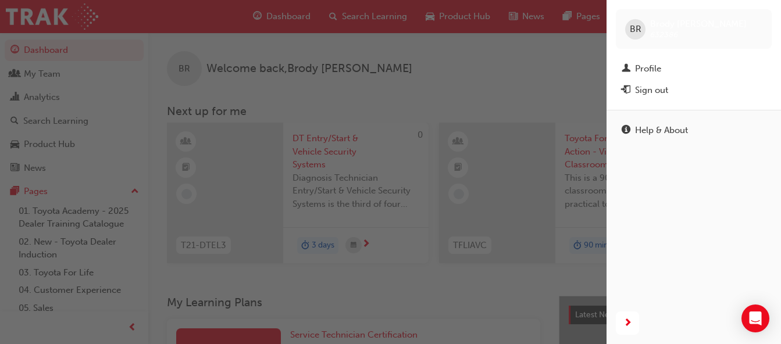 The width and height of the screenshot is (781, 344). I want to click on span: exit-icon, so click(625, 91).